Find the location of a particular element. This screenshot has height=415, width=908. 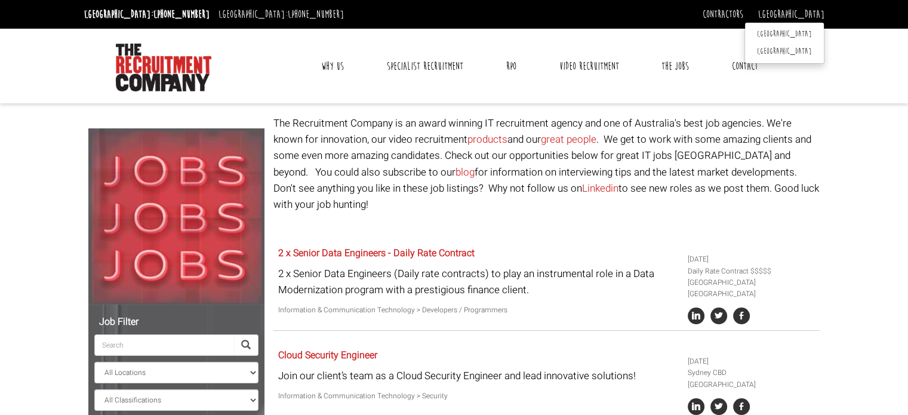

img: Jobs, Jobs, Jobs is located at coordinates (176, 216).